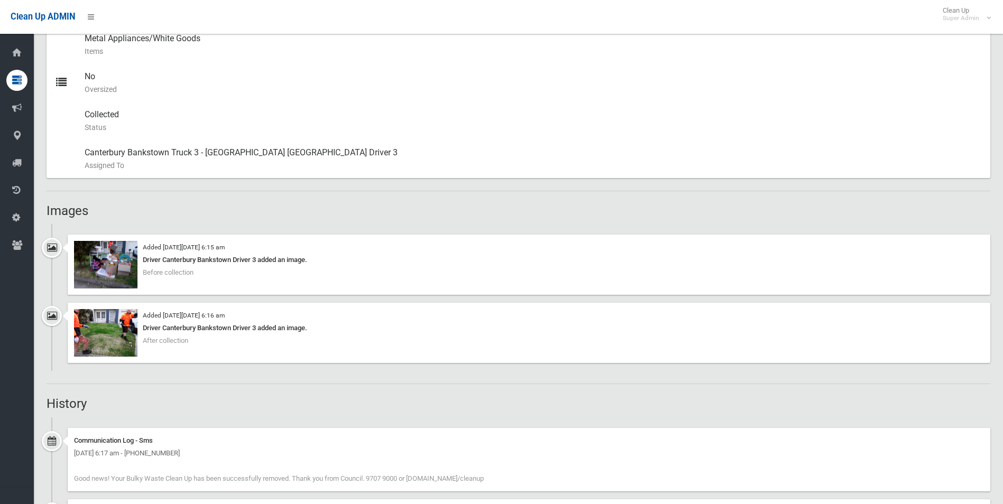  What do you see at coordinates (279, 479) in the screenshot?
I see `span: Good news! Your Bulky Waste Clean Up has been successfully removed. Thank you from Council. 9707 ...` at bounding box center [279, 479].